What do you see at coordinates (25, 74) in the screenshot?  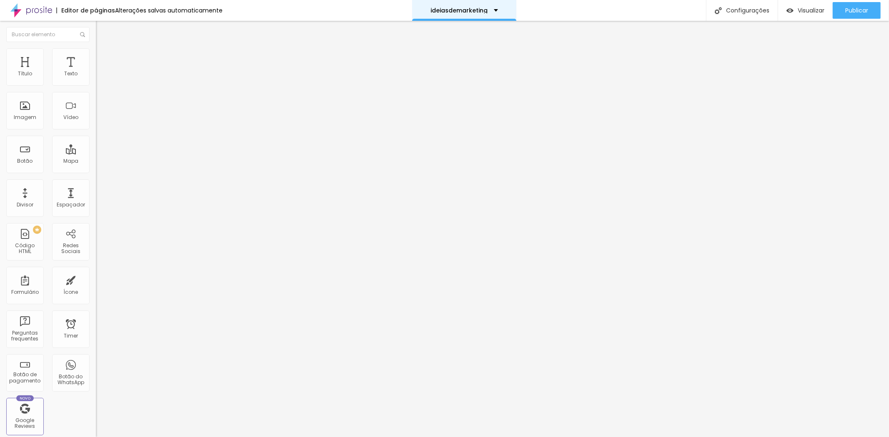 I see `div: Título` at bounding box center [25, 74].